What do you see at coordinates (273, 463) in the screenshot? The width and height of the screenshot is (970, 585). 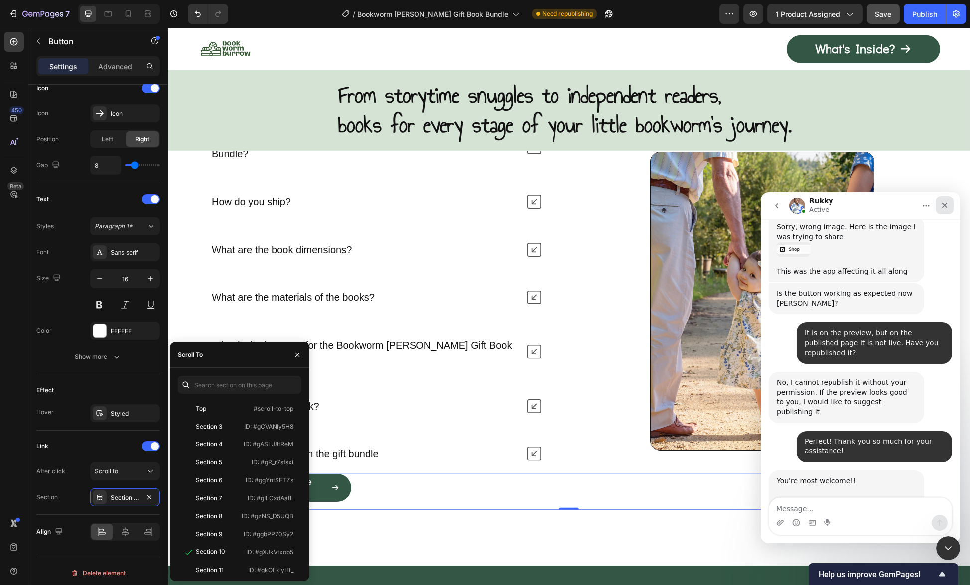 I see `p: ID: #gR_r7sfsxi` at bounding box center [273, 463].